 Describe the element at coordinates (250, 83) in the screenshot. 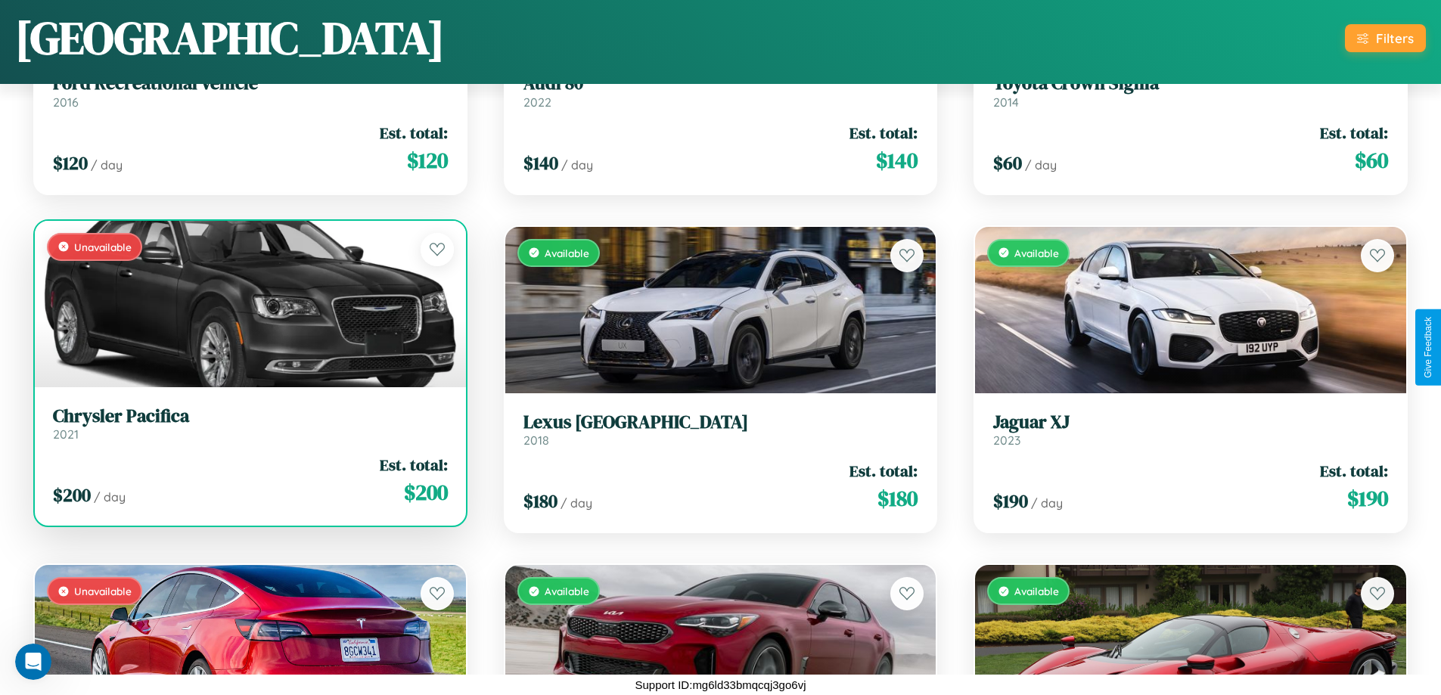

I see `h3: Ford Recreational Vehicle` at that location.